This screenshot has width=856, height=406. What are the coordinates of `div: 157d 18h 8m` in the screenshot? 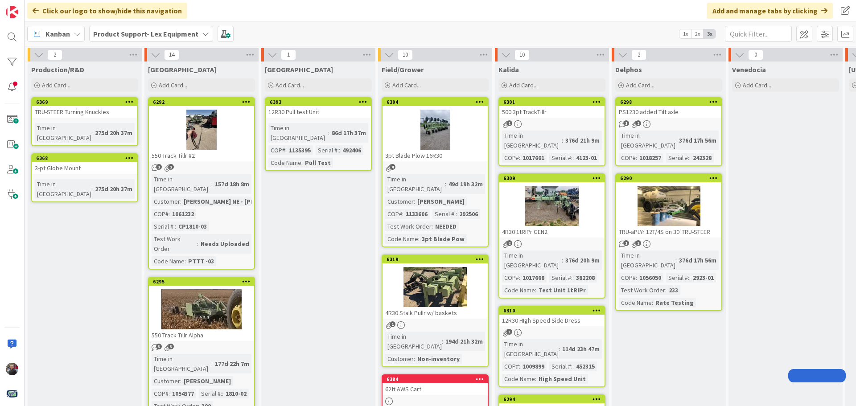 It's located at (232, 184).